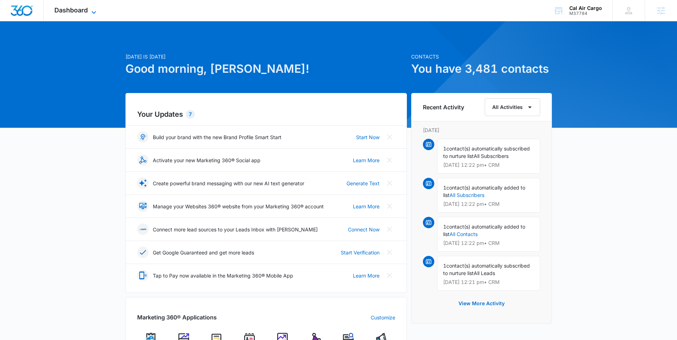 Image resolution: width=677 pixels, height=340 pixels. What do you see at coordinates (586, 8) in the screenshot?
I see `div: account name` at bounding box center [586, 8].